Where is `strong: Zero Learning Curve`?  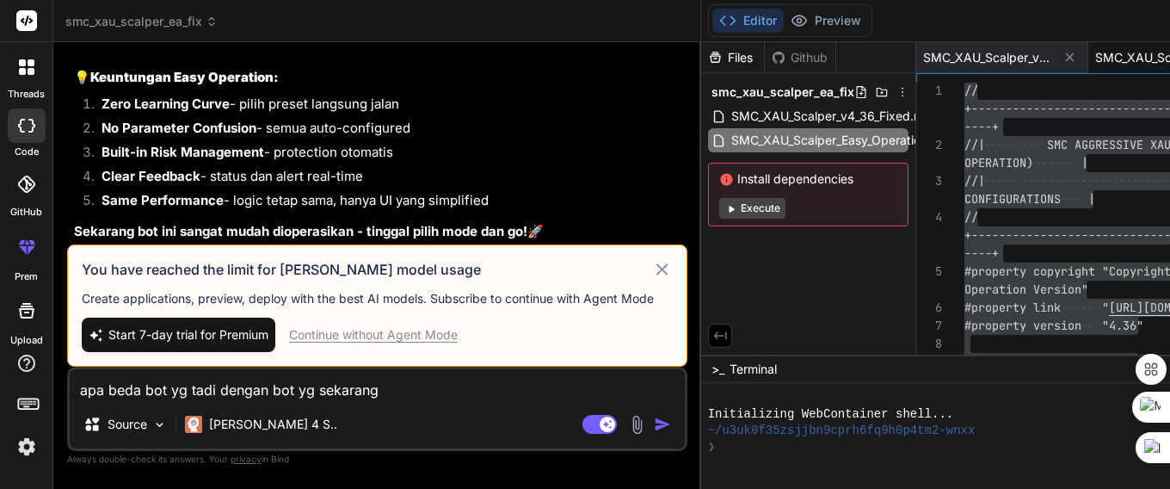 strong: Zero Learning Curve is located at coordinates (165, 103).